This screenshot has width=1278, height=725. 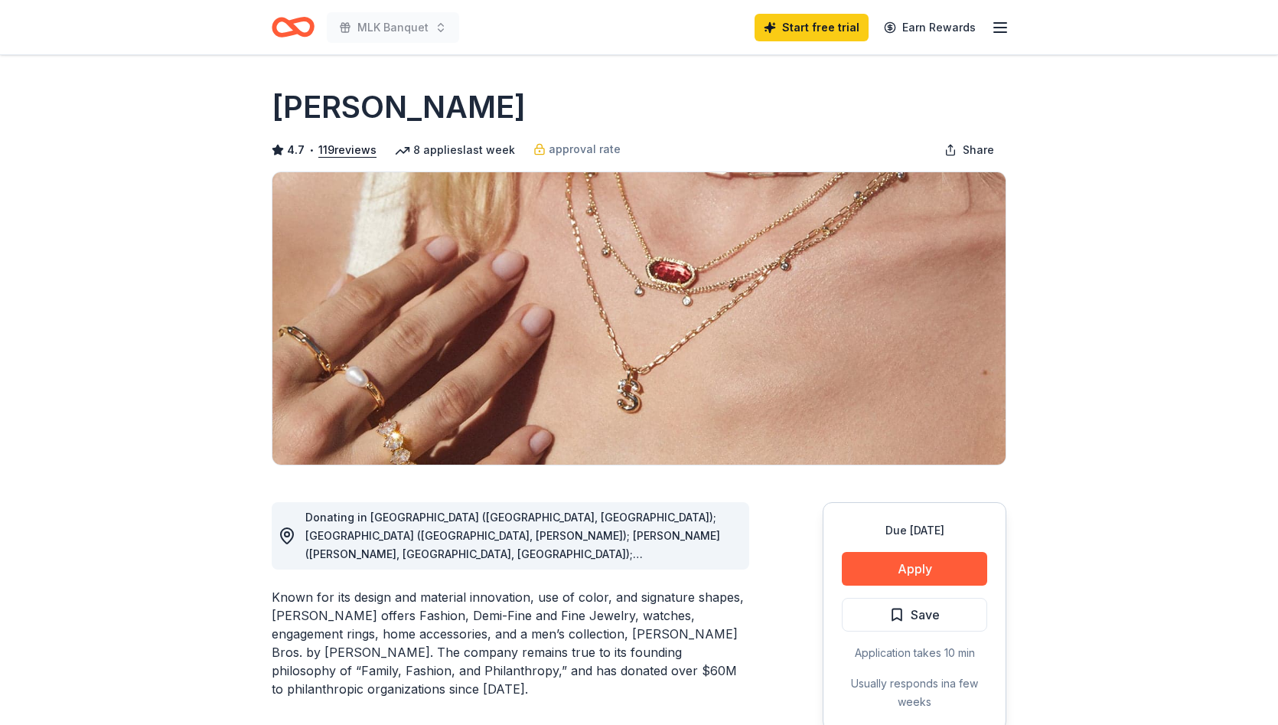 What do you see at coordinates (454, 150) in the screenshot?
I see `div: 8 applies last week` at bounding box center [454, 150].